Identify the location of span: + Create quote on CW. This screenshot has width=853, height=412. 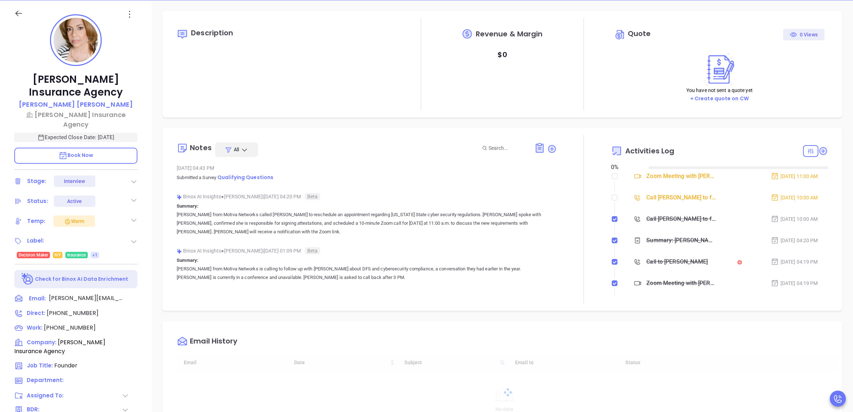
(719, 98).